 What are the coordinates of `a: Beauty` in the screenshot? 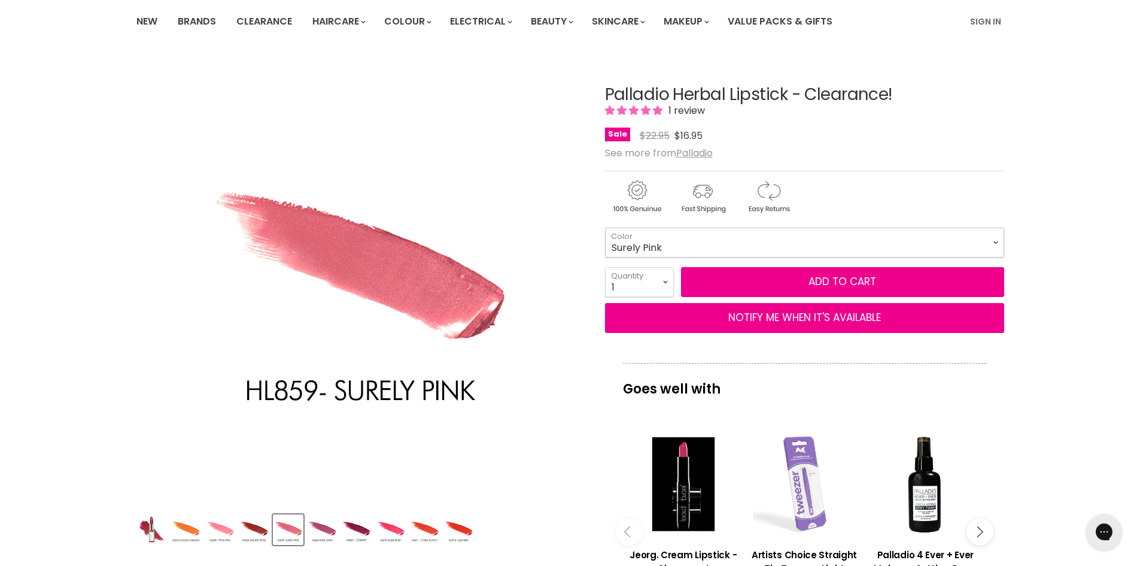 It's located at (551, 22).